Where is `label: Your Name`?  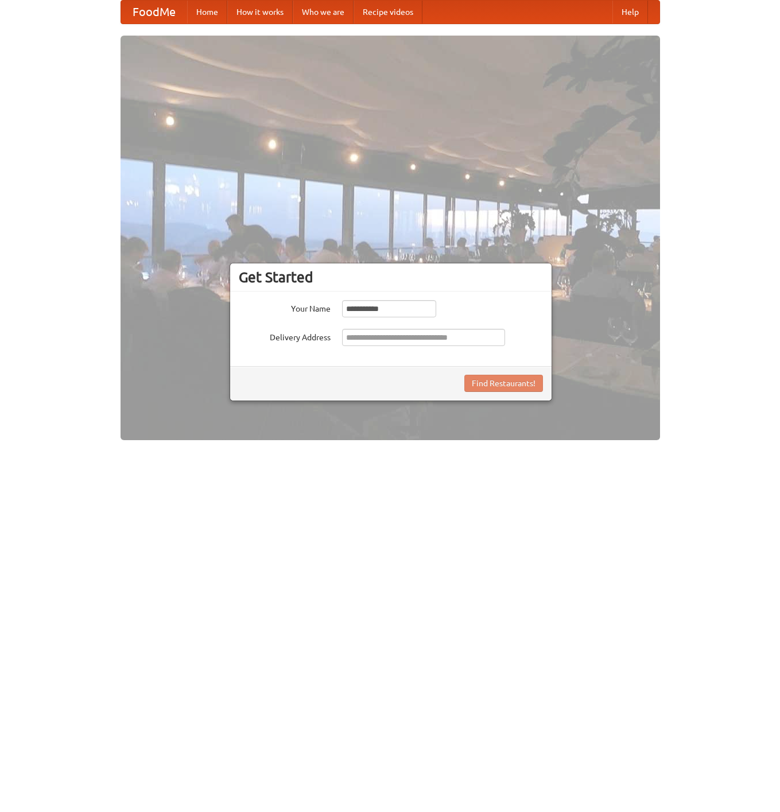 label: Your Name is located at coordinates (285, 307).